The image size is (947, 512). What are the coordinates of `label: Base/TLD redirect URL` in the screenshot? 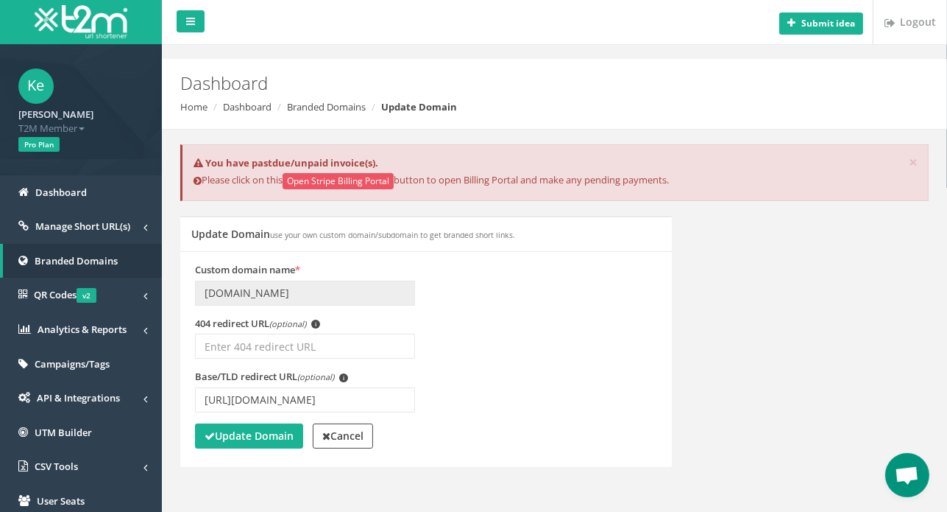 It's located at (272, 376).